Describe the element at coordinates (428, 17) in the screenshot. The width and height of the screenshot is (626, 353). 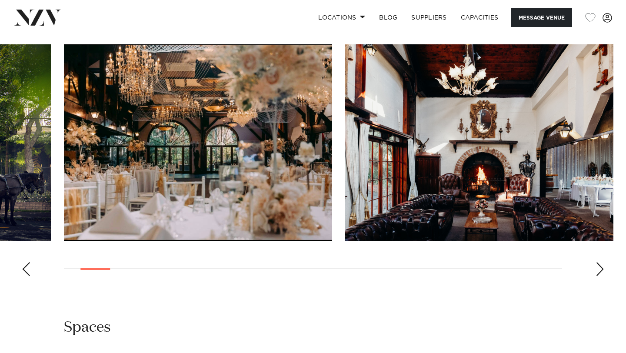
I see `a: SUPPLIERS` at that location.